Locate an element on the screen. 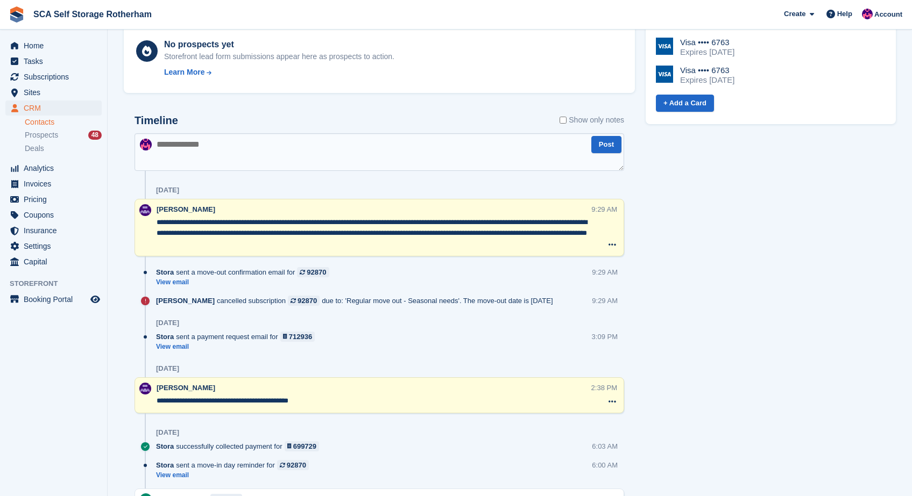  a: Contacts is located at coordinates (63, 122).